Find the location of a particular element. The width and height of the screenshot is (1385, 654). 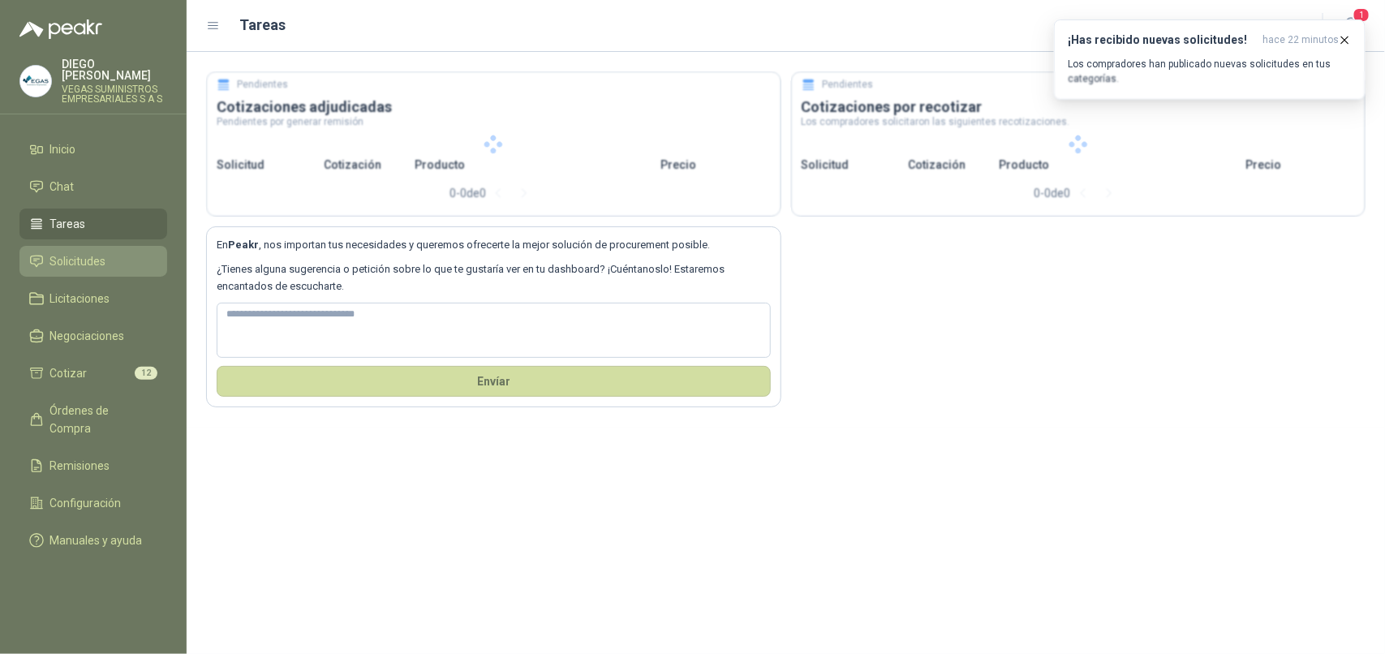

a: Inicio is located at coordinates (93, 149).